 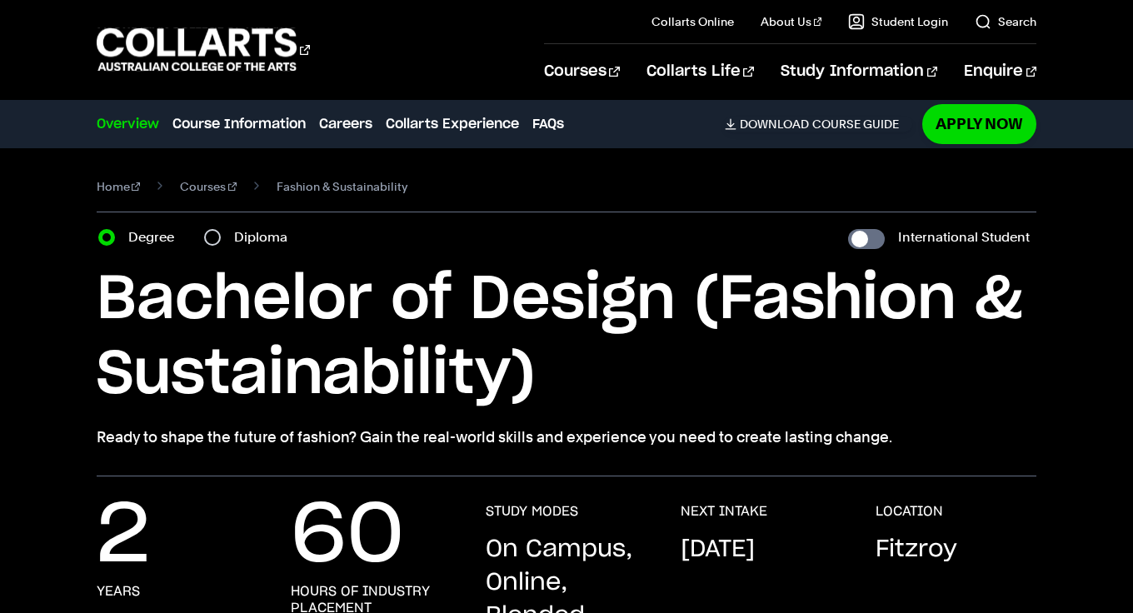 What do you see at coordinates (999, 72) in the screenshot?
I see `a: Enquire` at bounding box center [999, 72].